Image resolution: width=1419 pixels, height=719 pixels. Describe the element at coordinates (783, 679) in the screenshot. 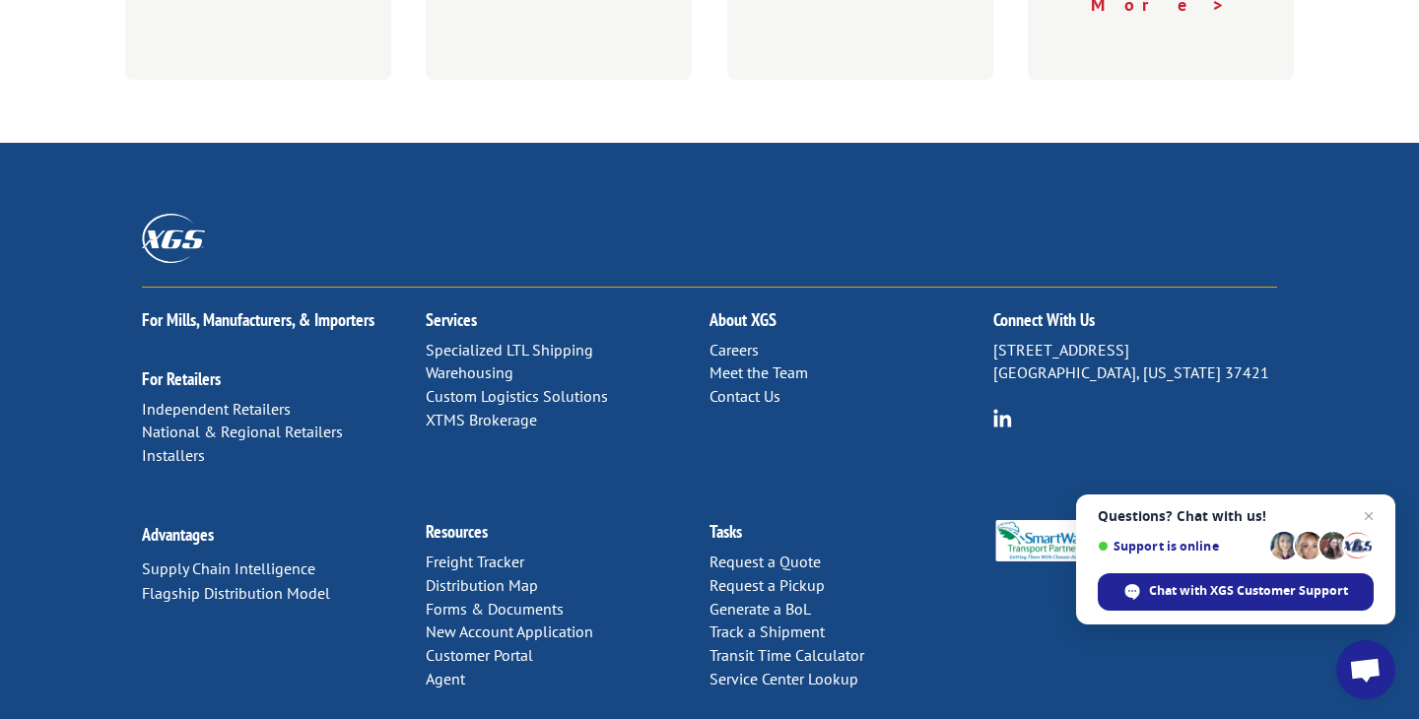

I see `a: Service Center Lookup` at that location.